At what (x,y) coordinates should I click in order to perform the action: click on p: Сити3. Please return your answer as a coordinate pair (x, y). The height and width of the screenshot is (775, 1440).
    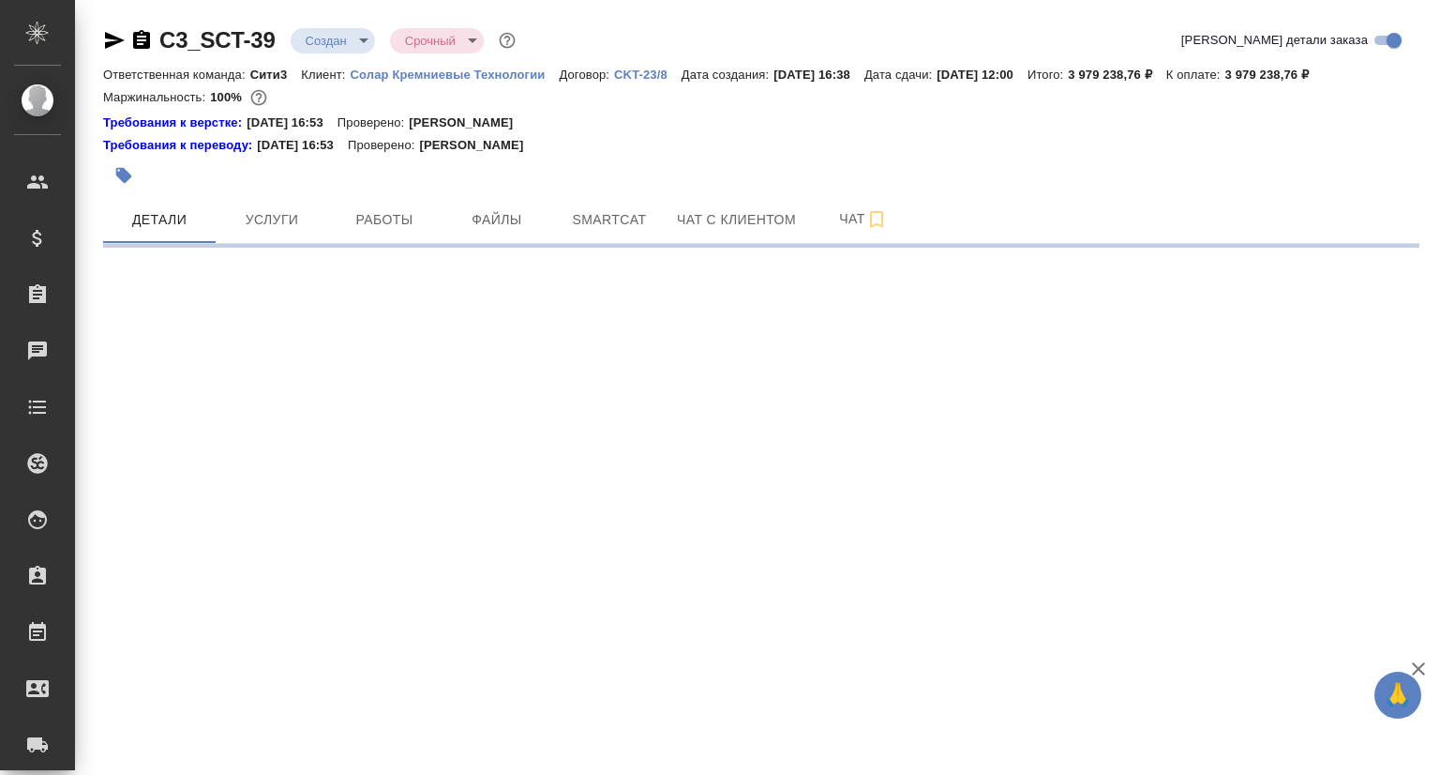
    Looking at the image, I should click on (276, 74).